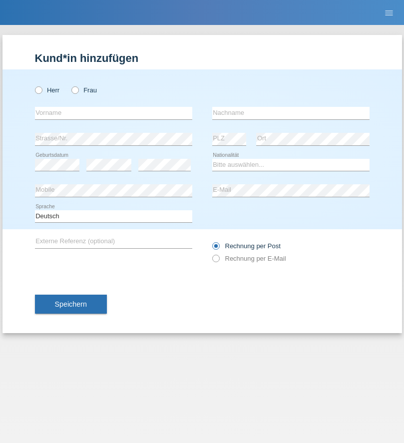 This screenshot has width=404, height=443. What do you see at coordinates (84, 90) in the screenshot?
I see `label: Frau` at bounding box center [84, 90].